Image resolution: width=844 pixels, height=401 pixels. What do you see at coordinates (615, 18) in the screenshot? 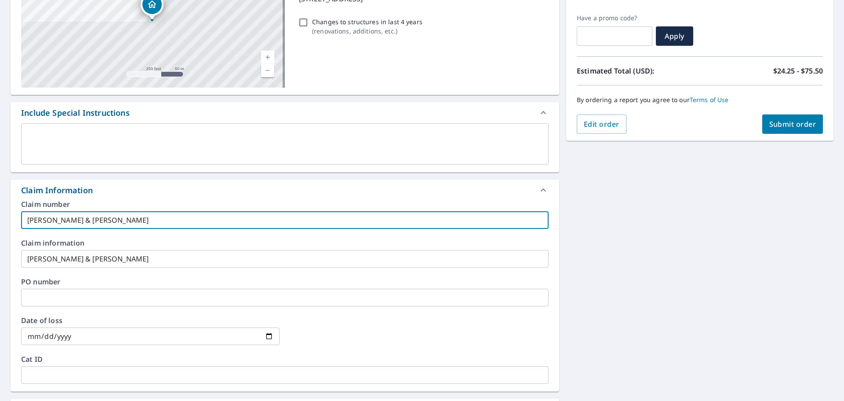
I see `label: Have a promo code?` at bounding box center [615, 18].